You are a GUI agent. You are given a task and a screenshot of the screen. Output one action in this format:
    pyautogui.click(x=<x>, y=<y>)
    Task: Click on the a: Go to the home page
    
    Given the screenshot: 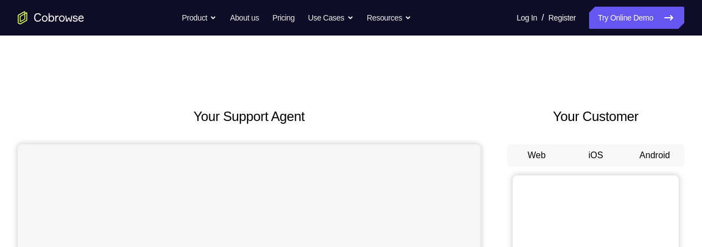 What is the action you would take?
    pyautogui.click(x=51, y=18)
    